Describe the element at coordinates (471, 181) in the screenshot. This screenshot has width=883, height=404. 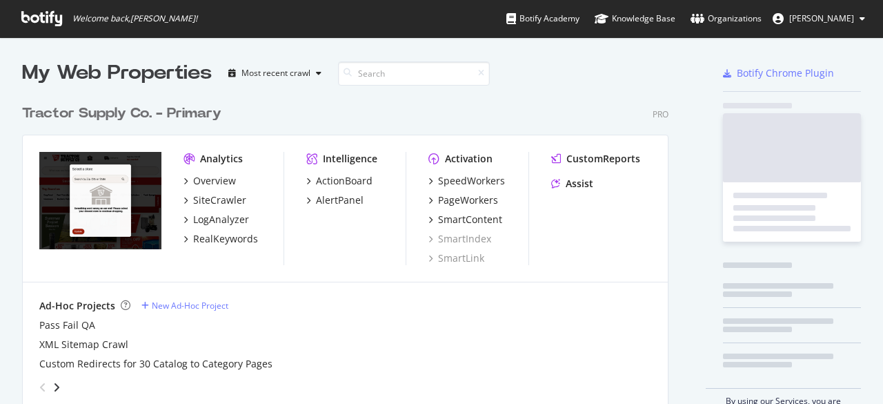
I see `div: SpeedWorkers` at that location.